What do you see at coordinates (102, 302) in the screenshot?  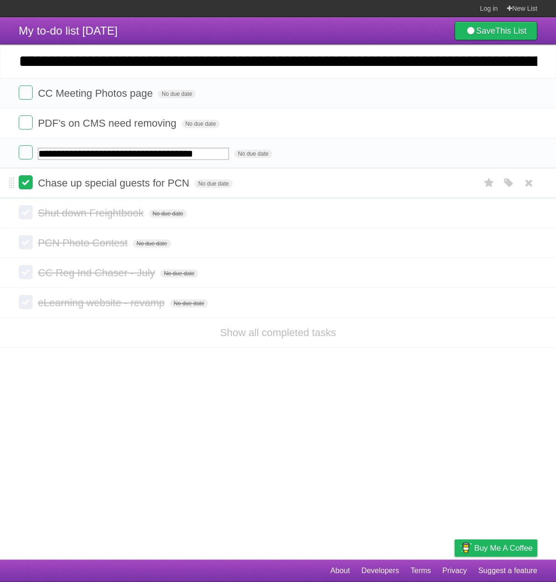 I see `span: eLearning website - revamp` at bounding box center [102, 302].